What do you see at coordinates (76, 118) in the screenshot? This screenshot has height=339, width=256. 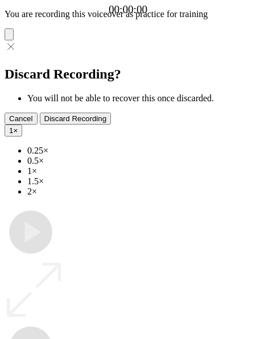 I see `button: Discard Recording` at bounding box center [76, 118].